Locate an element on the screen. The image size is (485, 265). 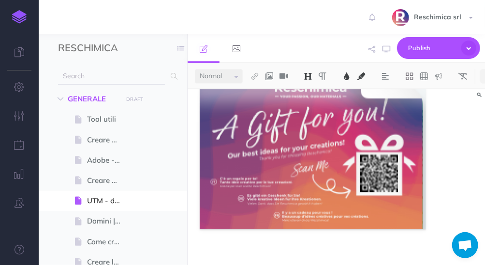
img: Headings dropdown button is located at coordinates (308, 76).